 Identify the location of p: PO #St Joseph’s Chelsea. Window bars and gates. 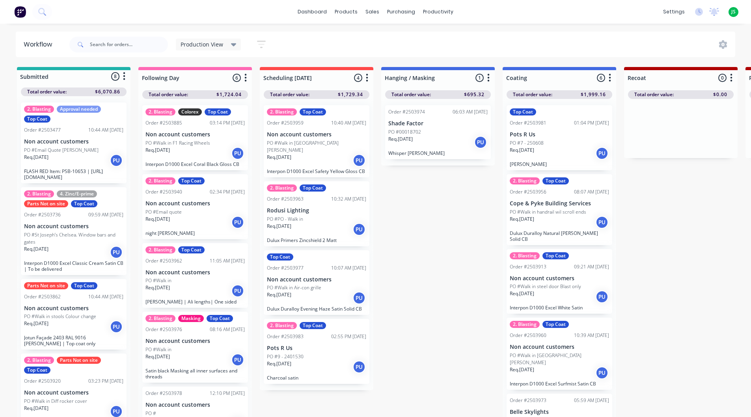
(74, 239).